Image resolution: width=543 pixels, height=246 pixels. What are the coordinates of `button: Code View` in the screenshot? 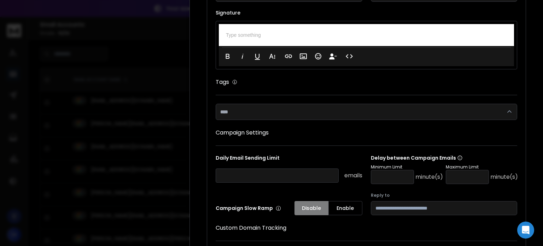 It's located at (350, 56).